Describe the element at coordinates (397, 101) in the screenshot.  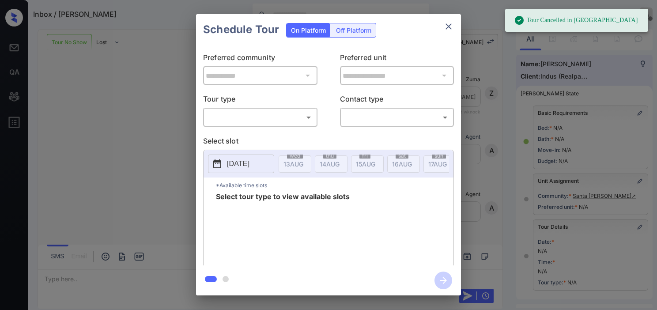
I see `p: Contact type` at that location.